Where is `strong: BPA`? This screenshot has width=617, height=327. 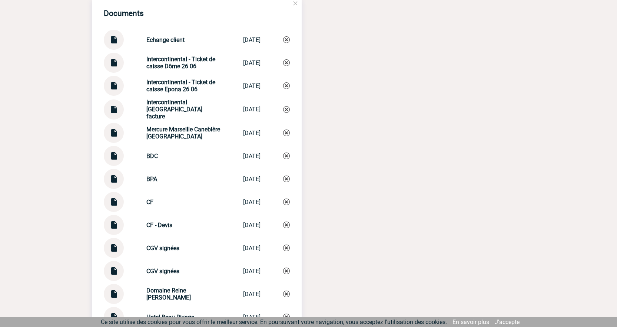 strong: BPA is located at coordinates (152, 179).